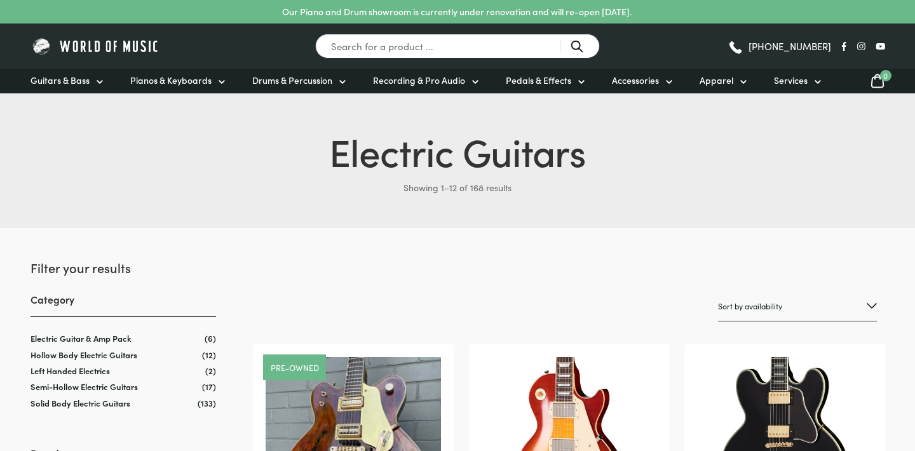 This screenshot has width=915, height=451. Describe the element at coordinates (95, 46) in the screenshot. I see `img: World of Music` at that location.